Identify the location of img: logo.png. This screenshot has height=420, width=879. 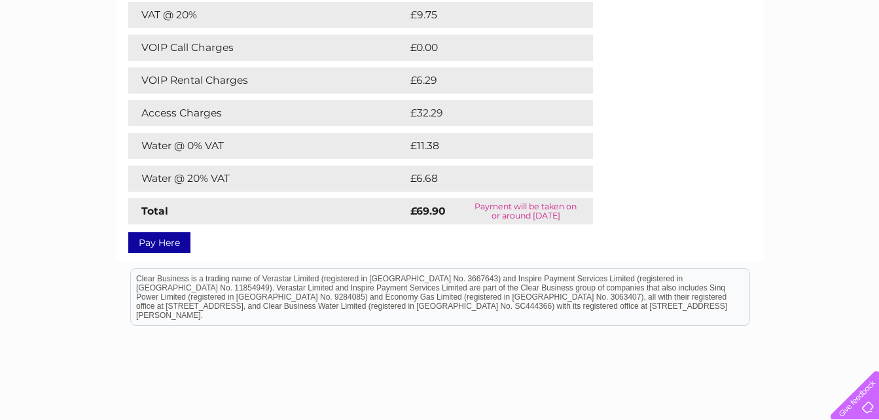
(64, 54).